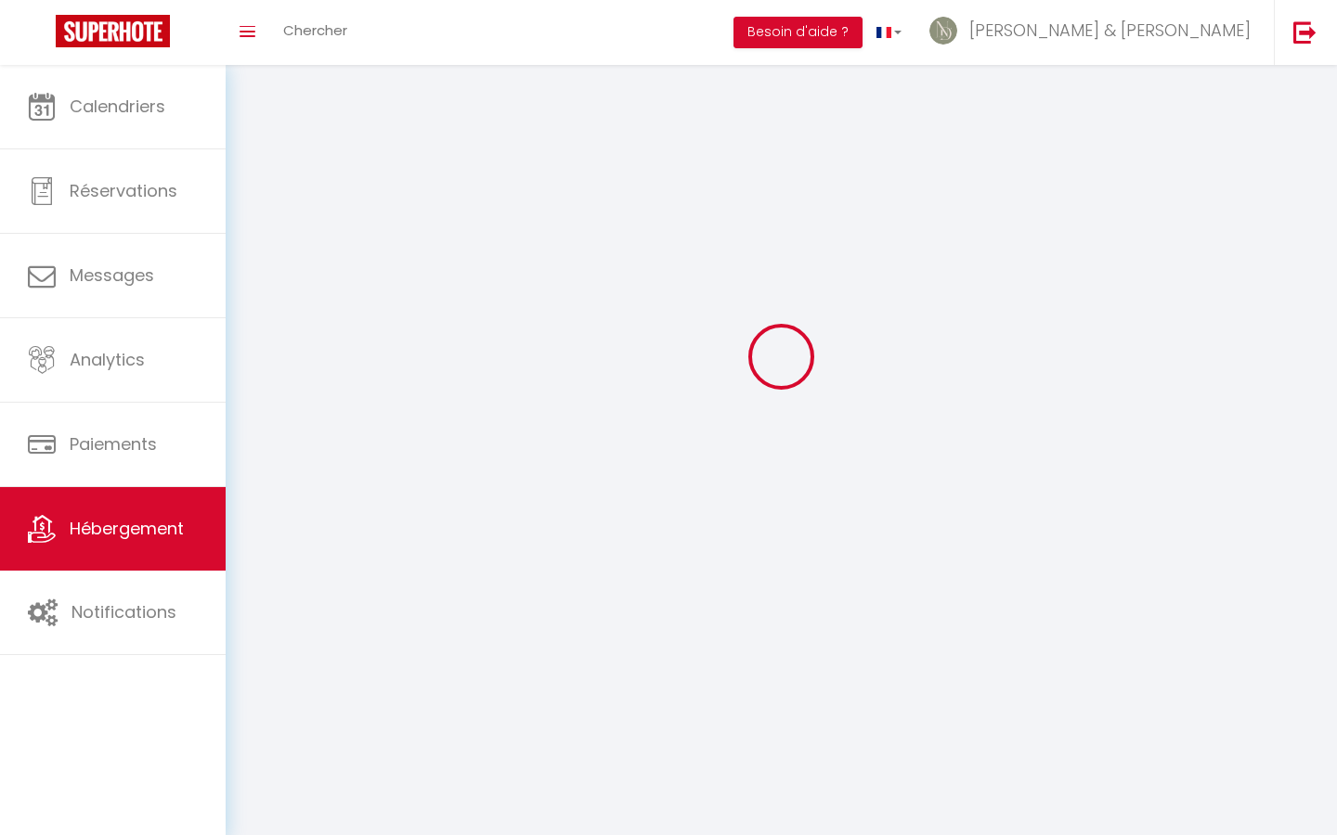 This screenshot has height=835, width=1337. Describe the element at coordinates (126, 528) in the screenshot. I see `span: Hébergement` at that location.